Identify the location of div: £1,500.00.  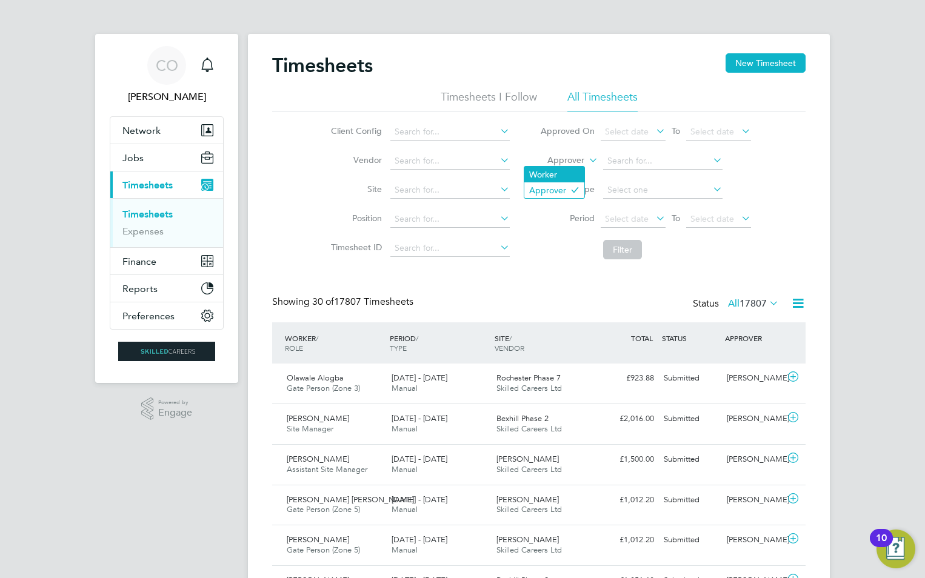
(627, 459).